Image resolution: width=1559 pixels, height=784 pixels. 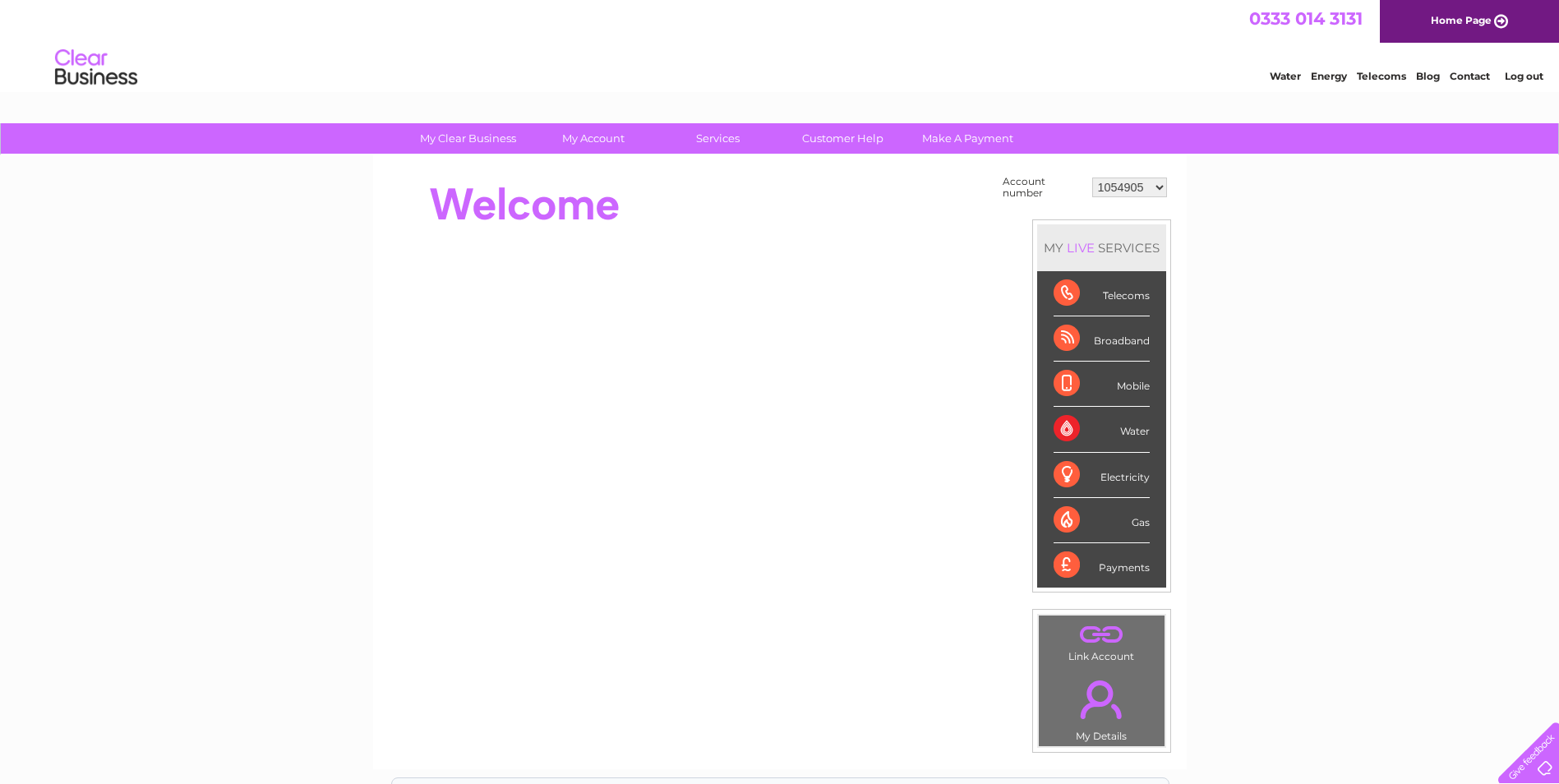 What do you see at coordinates (1469, 76) in the screenshot?
I see `a: Contact` at bounding box center [1469, 76].